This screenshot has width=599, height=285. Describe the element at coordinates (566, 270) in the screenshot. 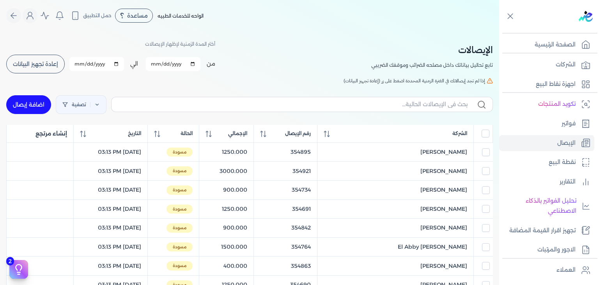

I see `p: العملاء` at that location.